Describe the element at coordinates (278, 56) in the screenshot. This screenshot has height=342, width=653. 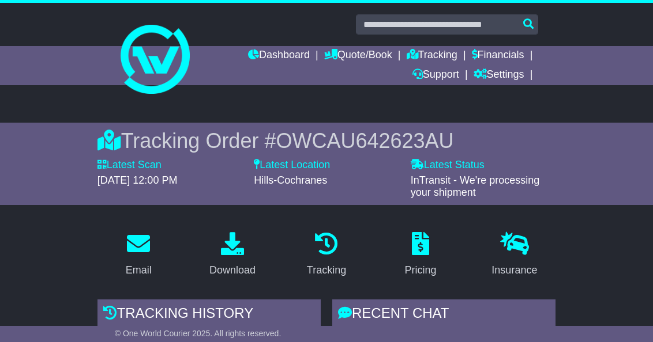
I see `a: Dashboard` at that location.